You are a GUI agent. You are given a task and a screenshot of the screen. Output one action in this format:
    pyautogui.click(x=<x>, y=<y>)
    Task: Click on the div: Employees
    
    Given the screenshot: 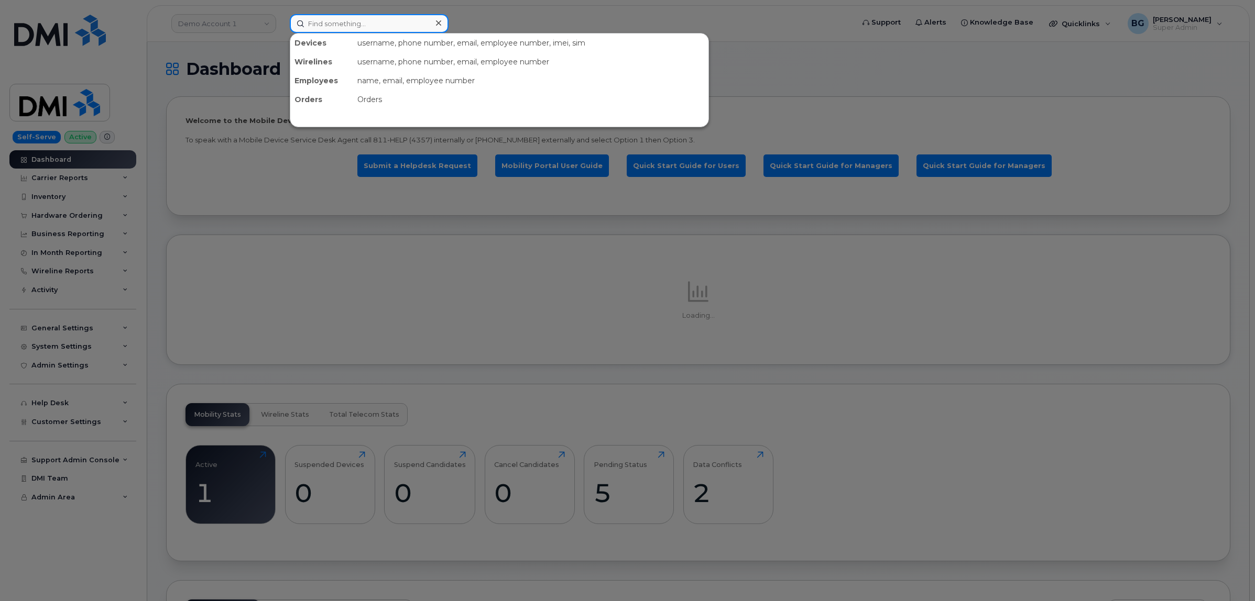 What is the action you would take?
    pyautogui.click(x=322, y=81)
    